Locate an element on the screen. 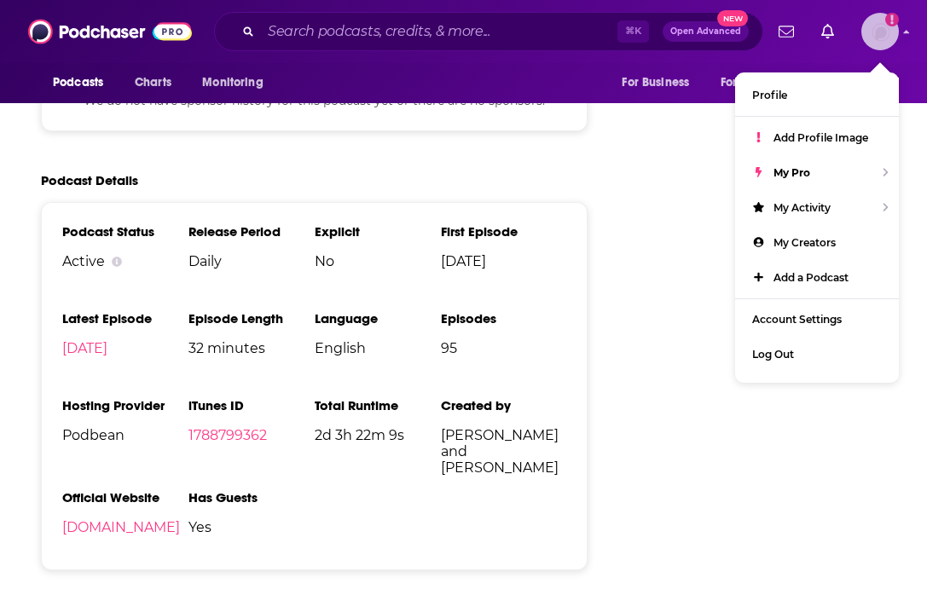 This screenshot has width=927, height=595. h3: Official Website is located at coordinates (125, 497).